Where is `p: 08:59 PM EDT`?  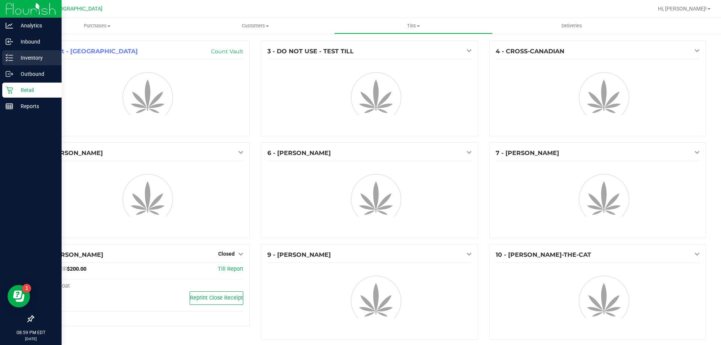
p: 08:59 PM EDT is located at coordinates (31, 333).